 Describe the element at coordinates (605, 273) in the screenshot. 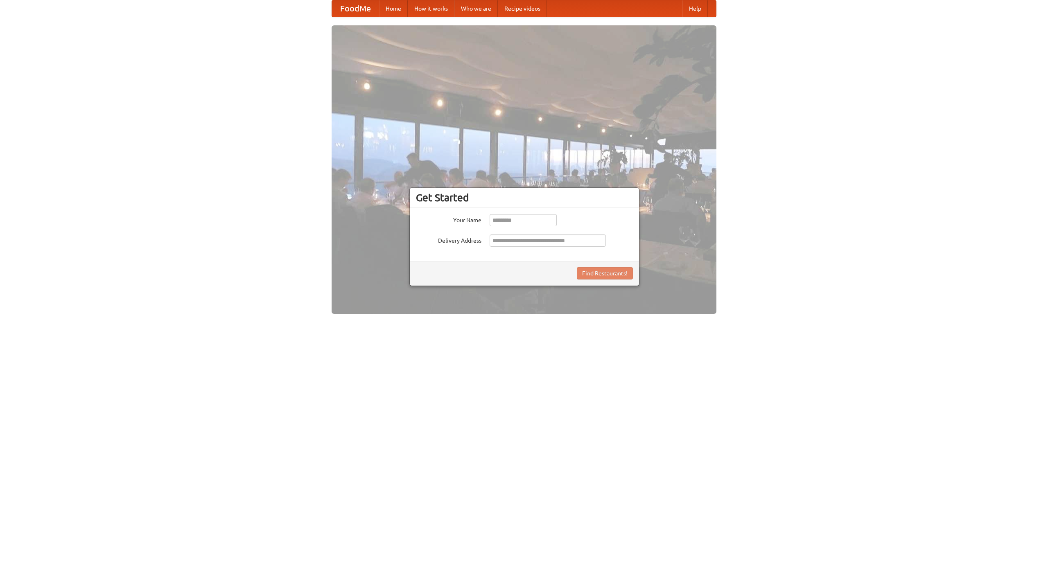

I see `button: Find Restaurants!` at that location.